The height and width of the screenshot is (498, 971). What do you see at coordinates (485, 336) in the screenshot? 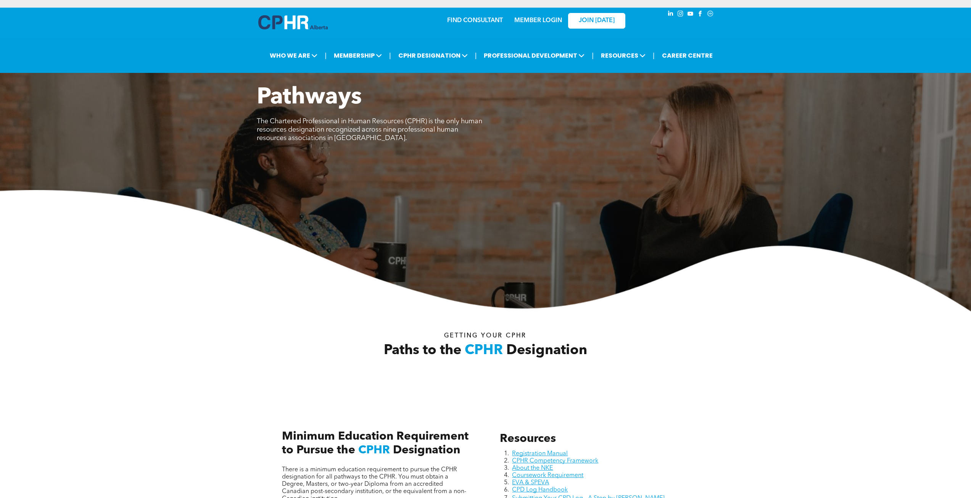
I see `span: Getting your Cphr` at bounding box center [485, 336].